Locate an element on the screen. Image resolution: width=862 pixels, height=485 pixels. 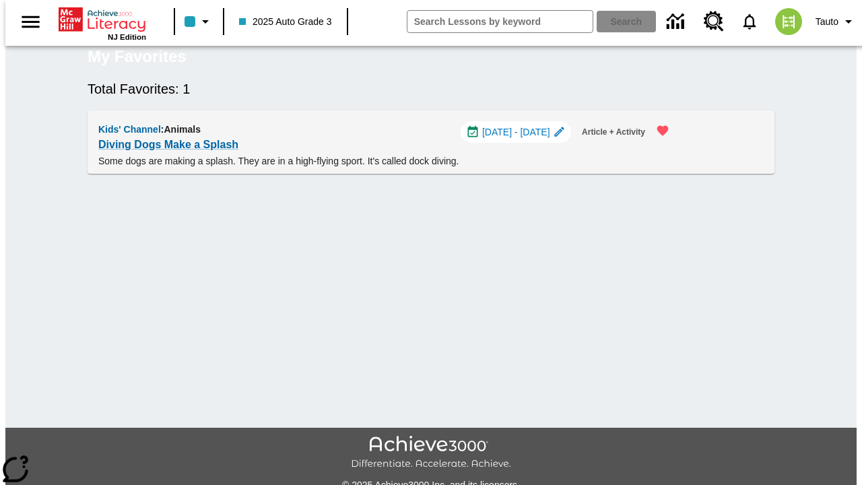
a: Resource Center, Will open in new tab is located at coordinates (714, 22).